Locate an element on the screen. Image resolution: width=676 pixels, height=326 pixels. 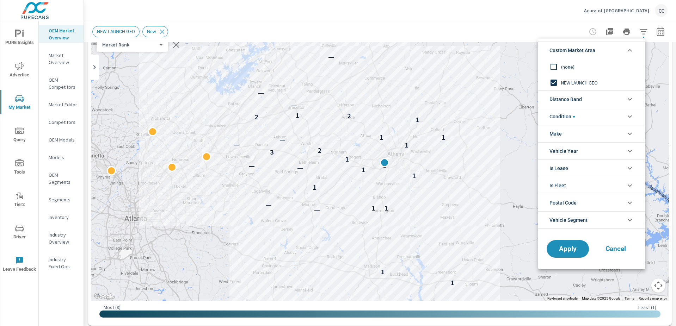
span: Distance Band is located at coordinates (565, 99).